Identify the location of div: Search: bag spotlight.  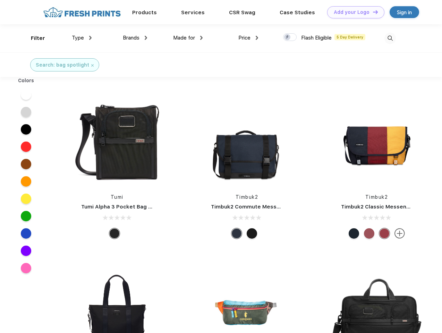
(62, 65).